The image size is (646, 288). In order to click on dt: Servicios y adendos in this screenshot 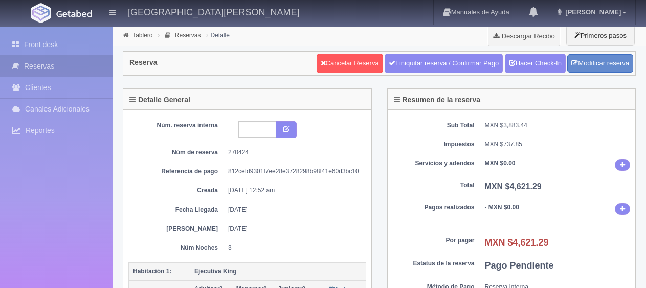, I will do `click(434, 163)`.